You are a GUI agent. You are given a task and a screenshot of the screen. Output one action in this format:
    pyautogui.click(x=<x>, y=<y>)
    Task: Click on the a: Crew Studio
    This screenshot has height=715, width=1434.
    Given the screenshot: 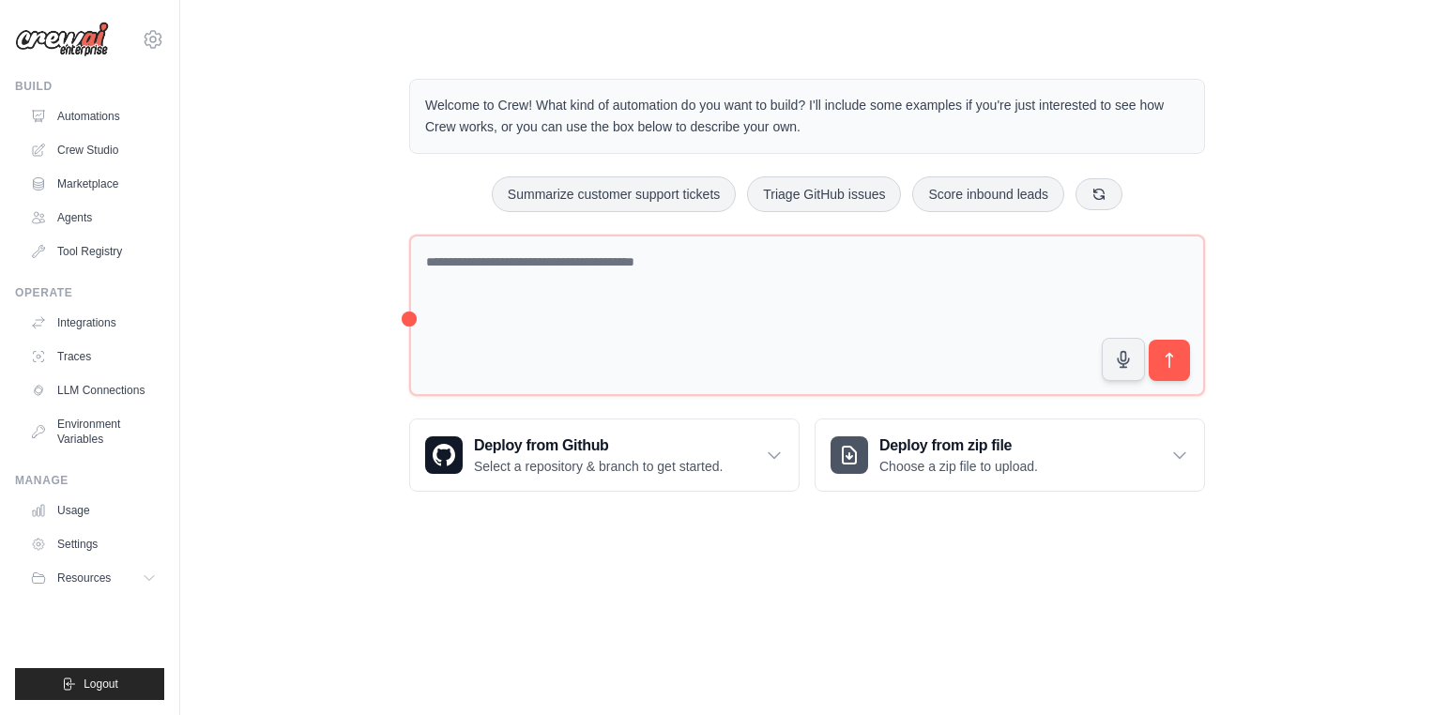 What is the action you would take?
    pyautogui.click(x=93, y=150)
    